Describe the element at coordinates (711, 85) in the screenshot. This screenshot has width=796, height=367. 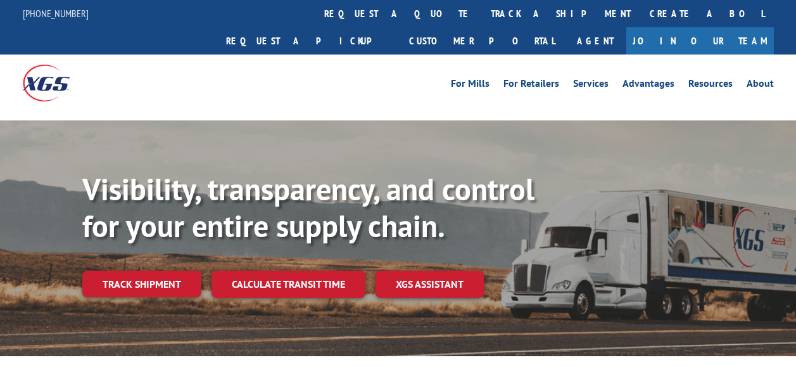
I see `a: Resources` at that location.